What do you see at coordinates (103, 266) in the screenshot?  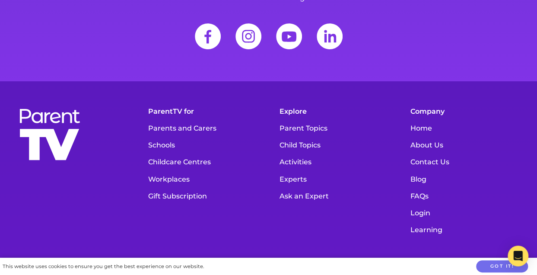 I see `div: This website uses cookies to ensure you get the best experience on our website.` at bounding box center [103, 266].